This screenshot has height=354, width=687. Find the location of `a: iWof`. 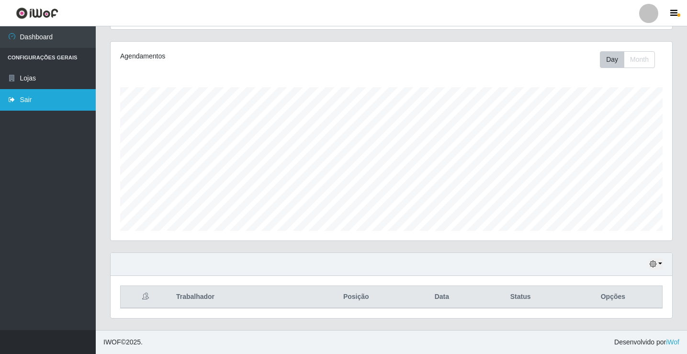

a: iWof is located at coordinates (673, 342).